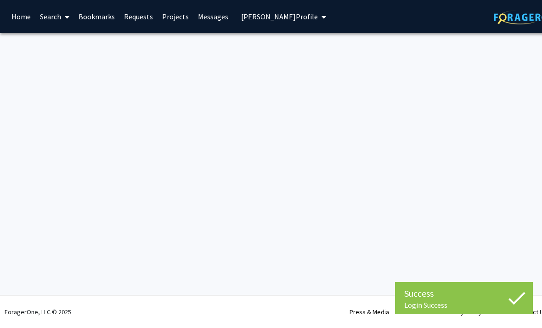 The height and width of the screenshot is (328, 542). What do you see at coordinates (138, 17) in the screenshot?
I see `a: Requests` at bounding box center [138, 17].